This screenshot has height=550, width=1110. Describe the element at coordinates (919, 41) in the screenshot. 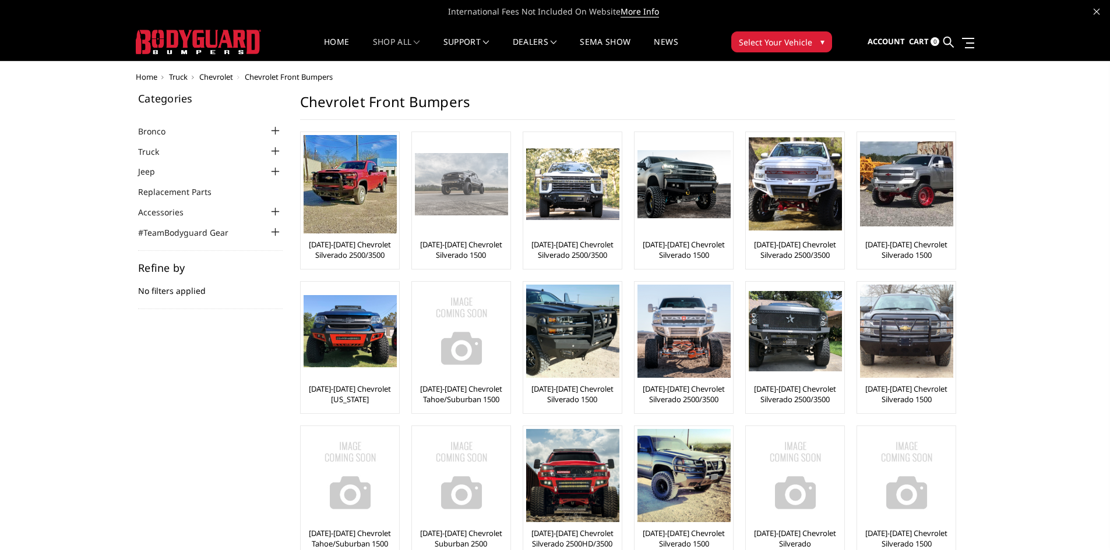

I see `span: Cart` at that location.